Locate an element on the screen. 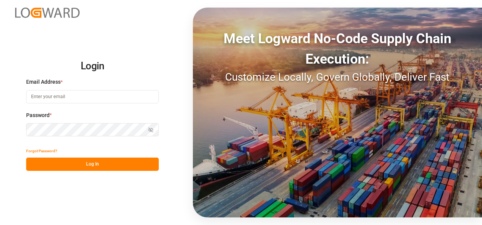 The image size is (482, 225). div: Customize Locally, Govern Globally, Deliver Fast is located at coordinates (337, 77).